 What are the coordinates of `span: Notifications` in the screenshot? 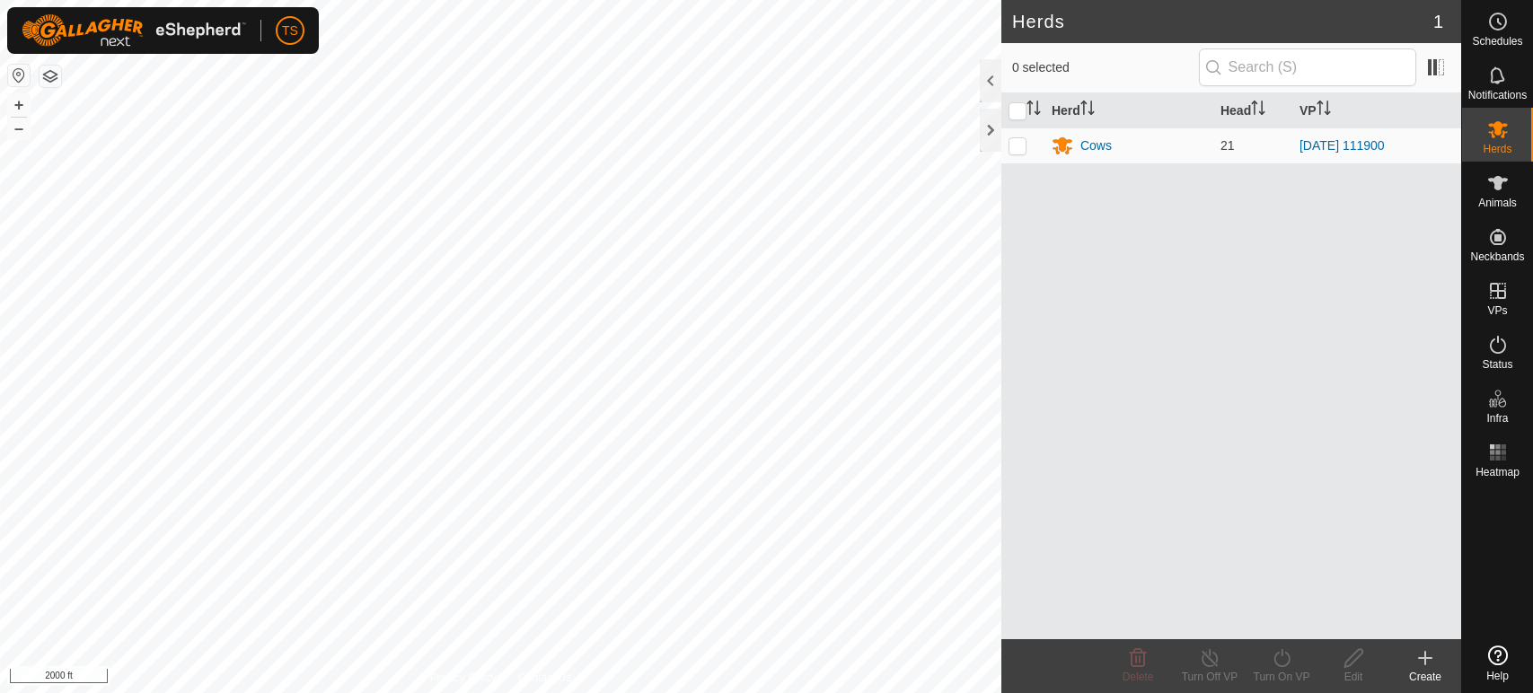 It's located at (1497, 95).